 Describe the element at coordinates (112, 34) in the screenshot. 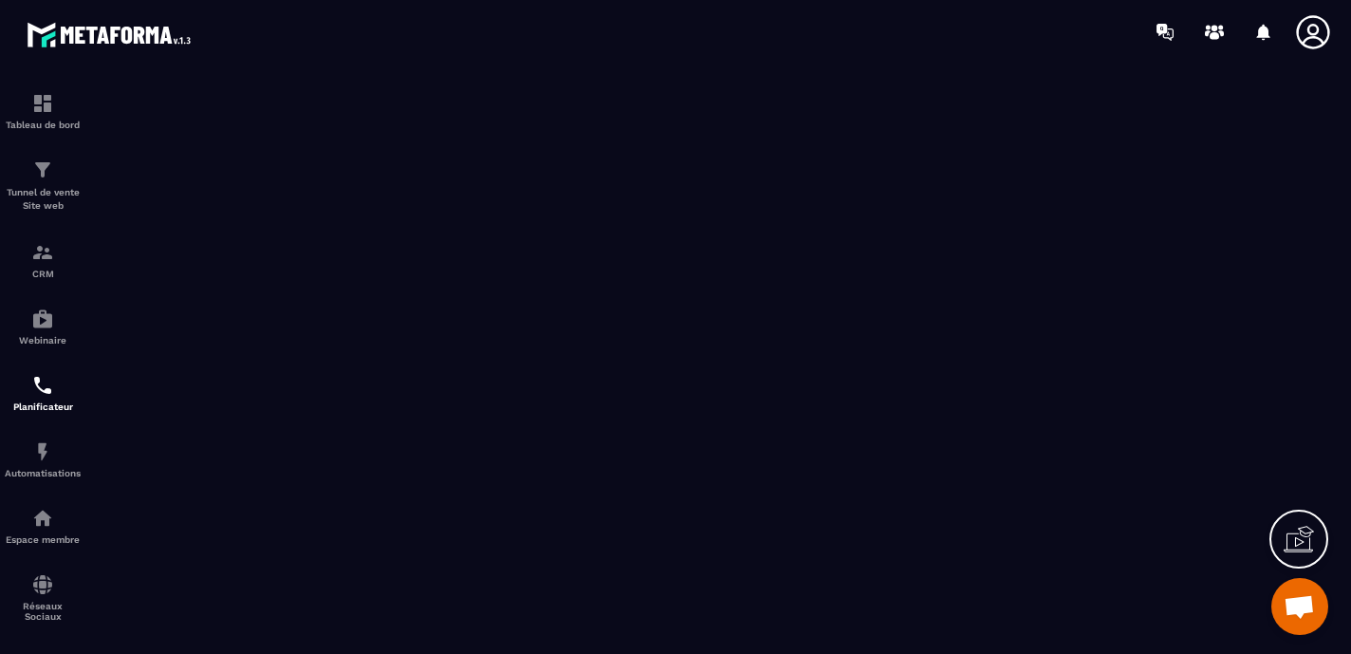

I see `img: logo` at that location.